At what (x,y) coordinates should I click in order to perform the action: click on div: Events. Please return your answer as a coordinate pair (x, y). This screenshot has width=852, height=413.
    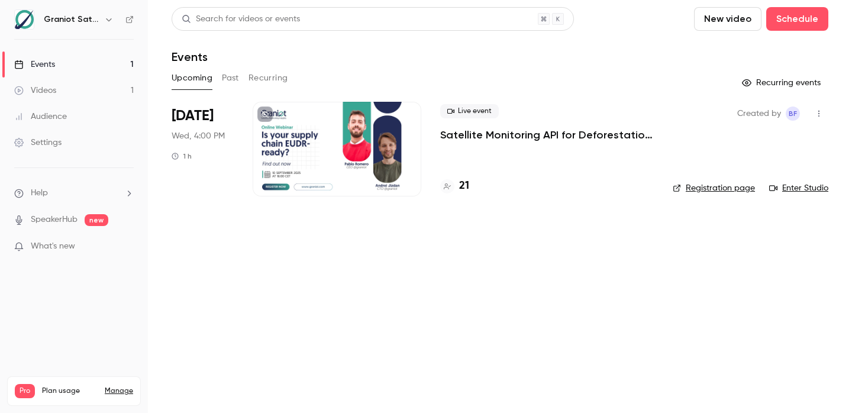
    Looking at the image, I should click on (34, 64).